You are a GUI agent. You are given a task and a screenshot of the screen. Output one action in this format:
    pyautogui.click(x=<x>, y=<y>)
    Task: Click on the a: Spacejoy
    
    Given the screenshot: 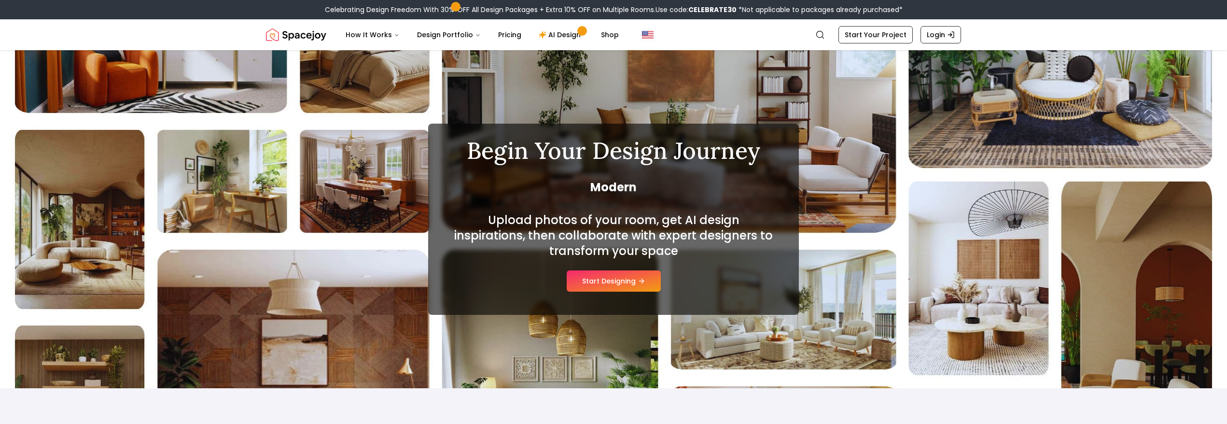 What is the action you would take?
    pyautogui.click(x=296, y=35)
    